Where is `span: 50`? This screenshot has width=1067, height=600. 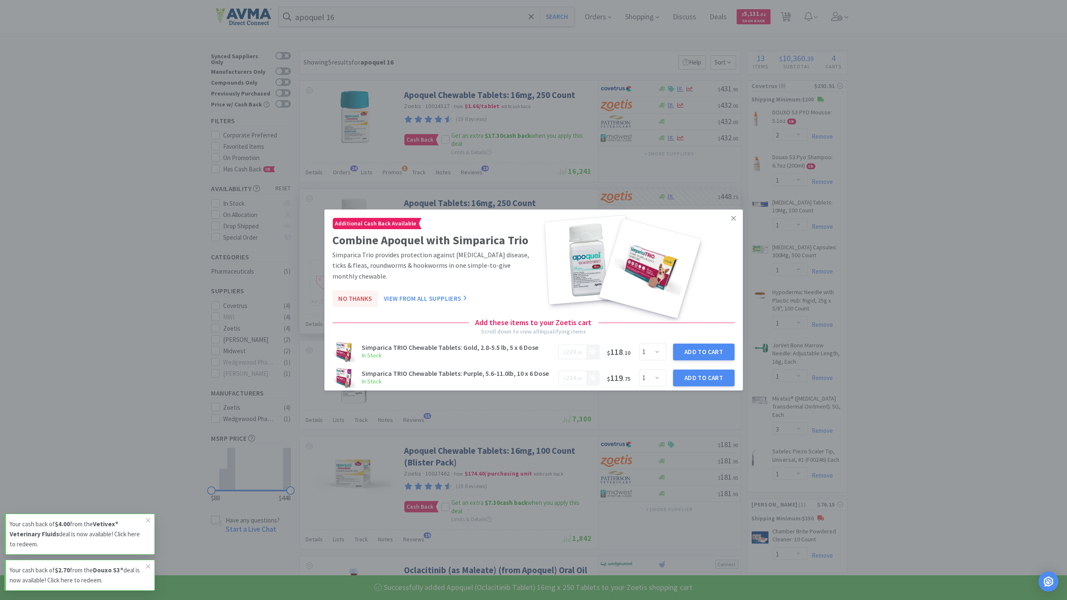 span: 50 is located at coordinates (580, 378).